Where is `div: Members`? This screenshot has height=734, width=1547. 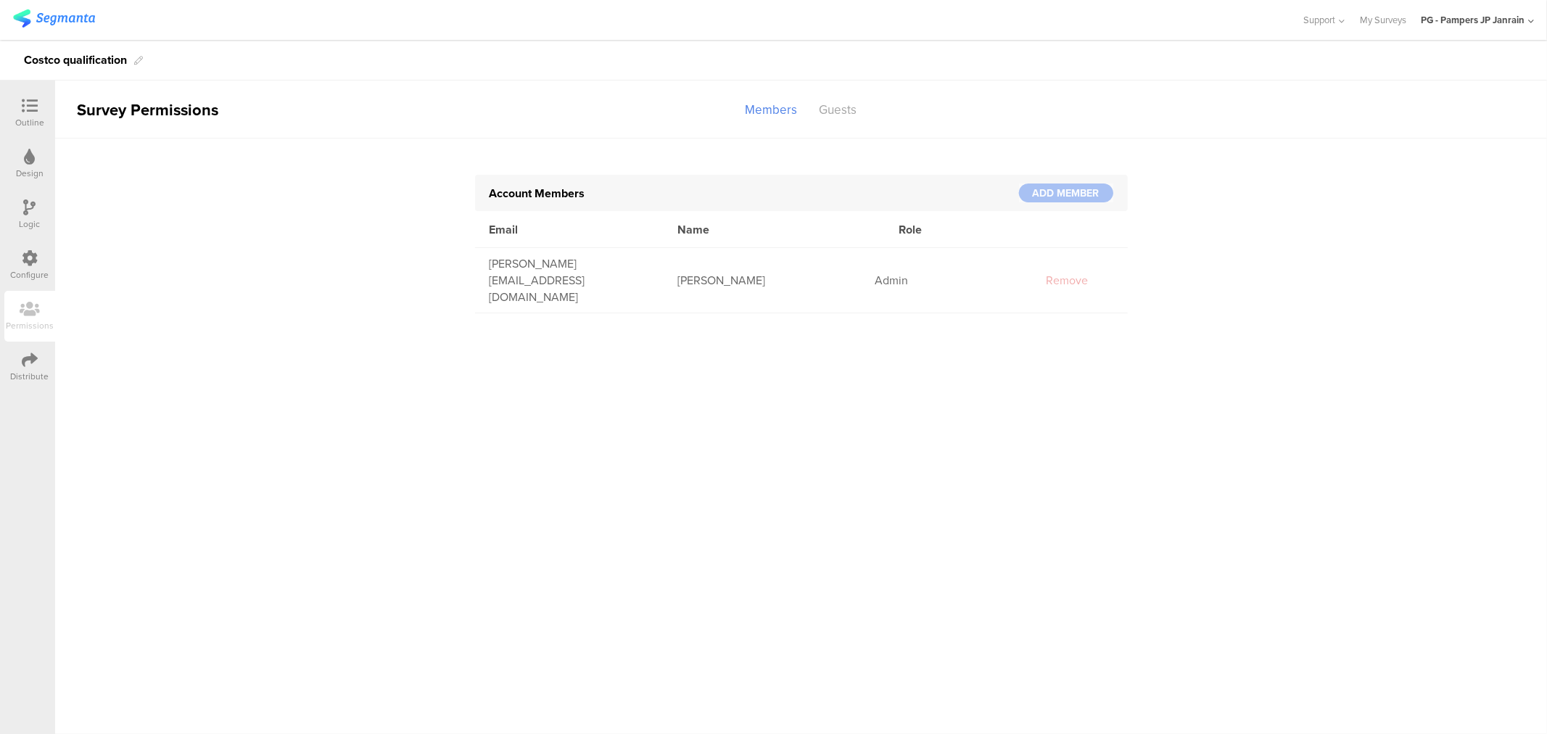 div: Members is located at coordinates (772, 110).